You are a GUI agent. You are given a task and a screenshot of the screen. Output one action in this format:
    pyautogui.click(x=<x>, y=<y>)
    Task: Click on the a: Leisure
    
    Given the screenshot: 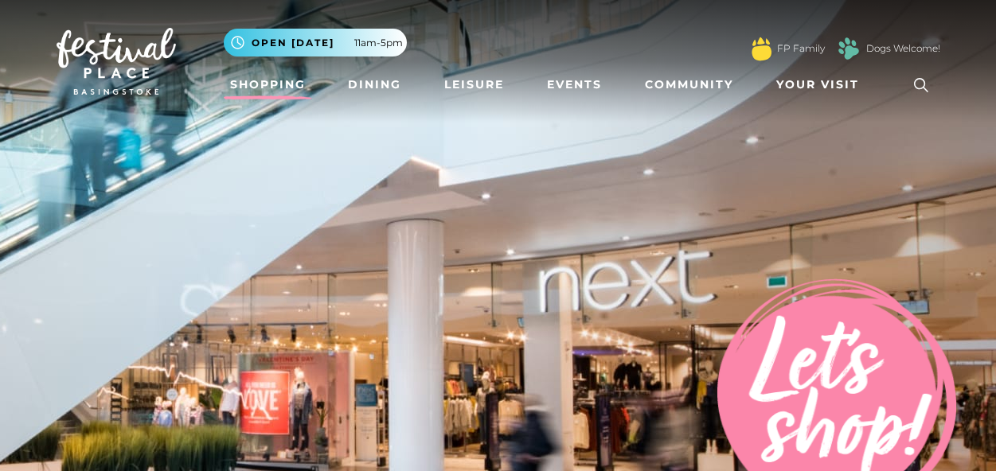 What is the action you would take?
    pyautogui.click(x=474, y=84)
    